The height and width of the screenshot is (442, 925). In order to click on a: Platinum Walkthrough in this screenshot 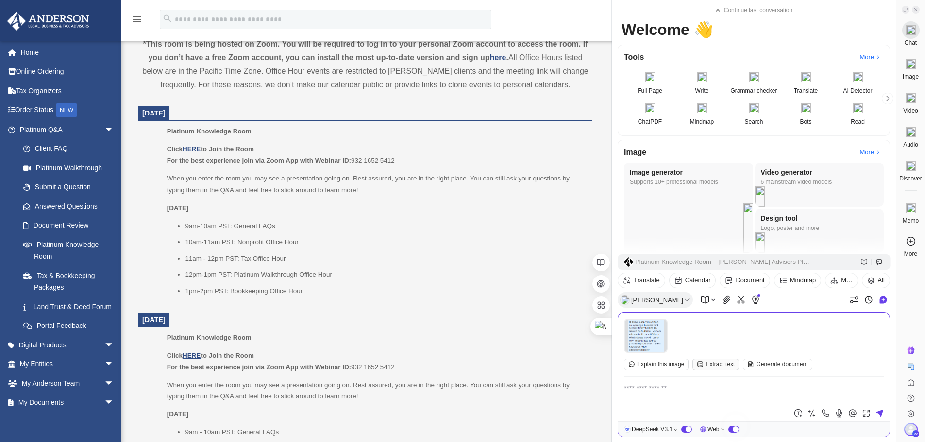, I will do `click(71, 168)`.